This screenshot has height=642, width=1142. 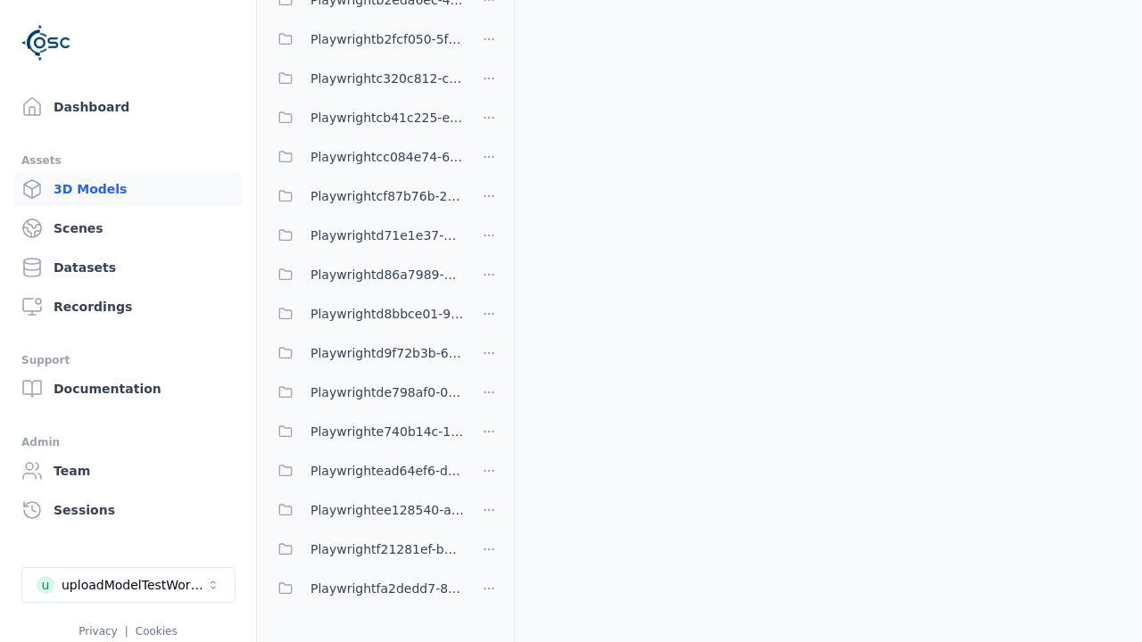 I want to click on span: Playwrightee128540-aad7-45a2-a070-fbdd316a1489, so click(x=387, y=510).